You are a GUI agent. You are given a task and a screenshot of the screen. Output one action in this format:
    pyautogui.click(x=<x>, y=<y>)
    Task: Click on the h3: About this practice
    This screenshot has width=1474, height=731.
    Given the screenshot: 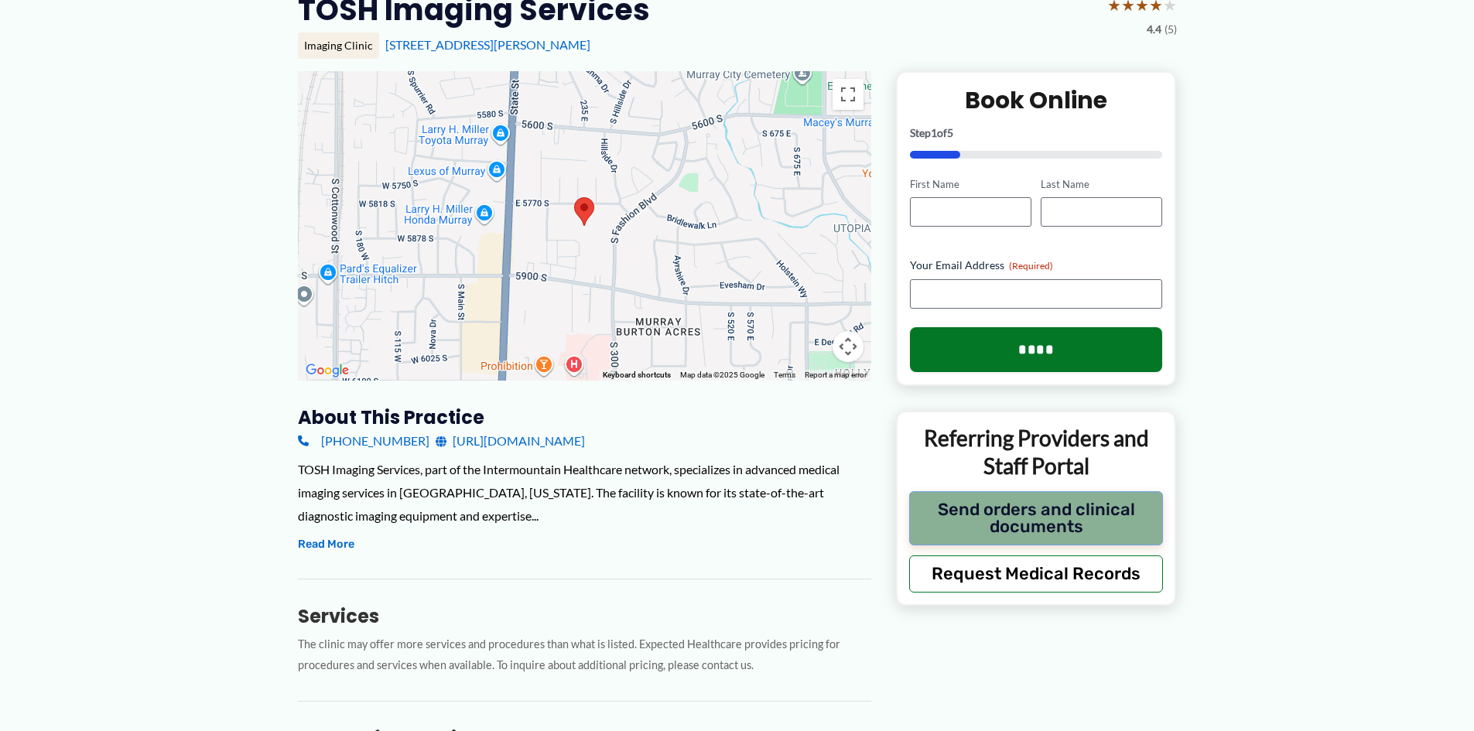 What is the action you would take?
    pyautogui.click(x=584, y=417)
    